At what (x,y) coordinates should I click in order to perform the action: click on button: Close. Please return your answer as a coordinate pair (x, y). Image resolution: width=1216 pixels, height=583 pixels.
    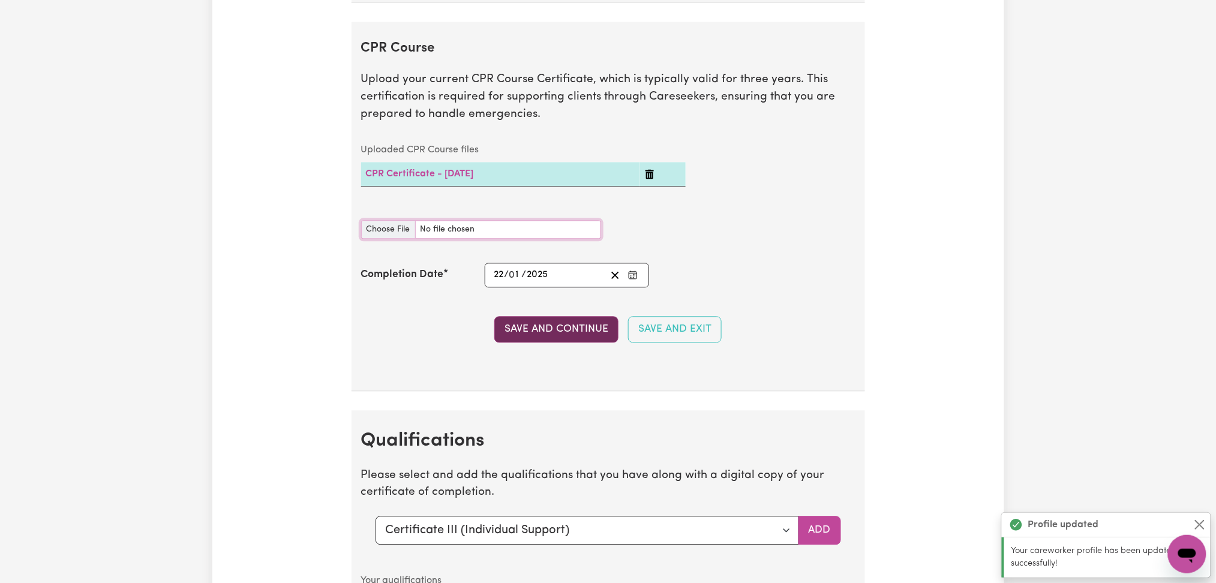
    Looking at the image, I should click on (1200, 525).